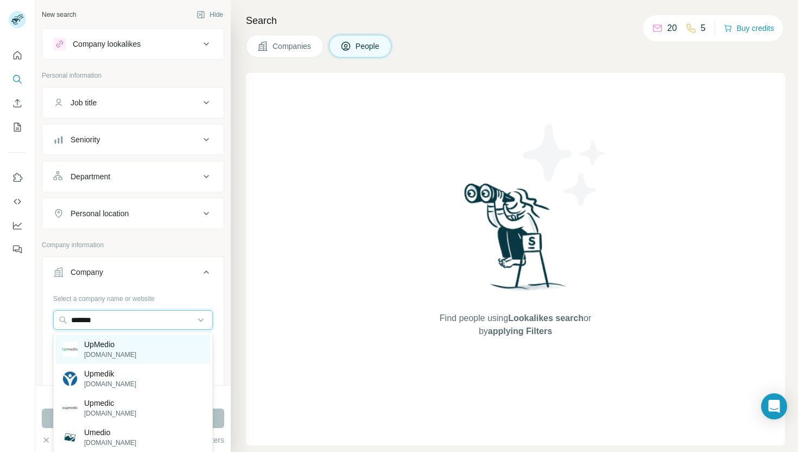 Image resolution: width=798 pixels, height=452 pixels. I want to click on span: People, so click(368, 46).